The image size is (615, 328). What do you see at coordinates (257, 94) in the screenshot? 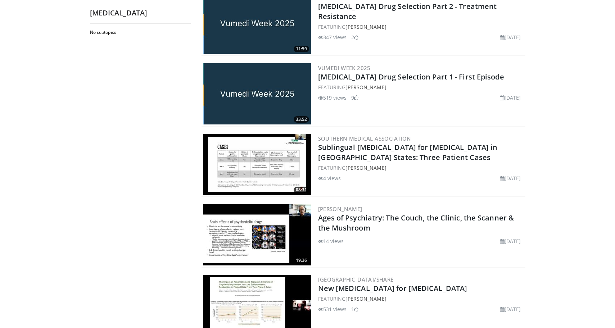
I see `a: 33:52` at bounding box center [257, 94].